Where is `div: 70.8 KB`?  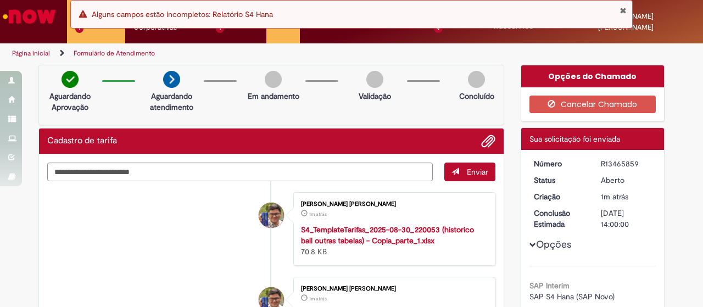
div: 70.8 KB is located at coordinates (392, 241).